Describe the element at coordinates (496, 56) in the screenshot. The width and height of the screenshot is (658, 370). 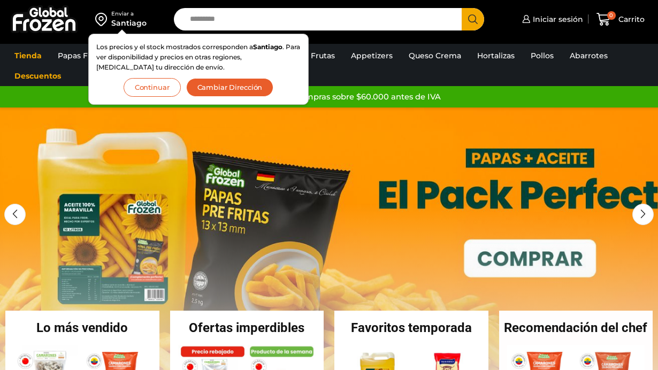
I see `a: Hortalizas` at that location.